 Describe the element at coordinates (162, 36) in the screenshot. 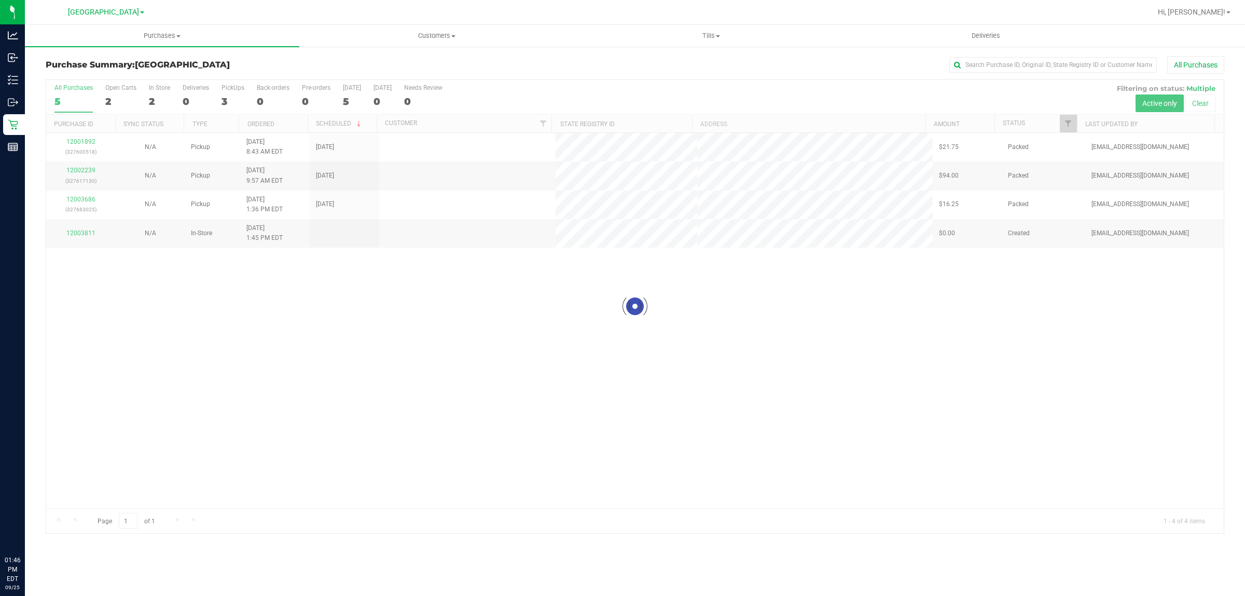

I see `span: Purchases` at that location.